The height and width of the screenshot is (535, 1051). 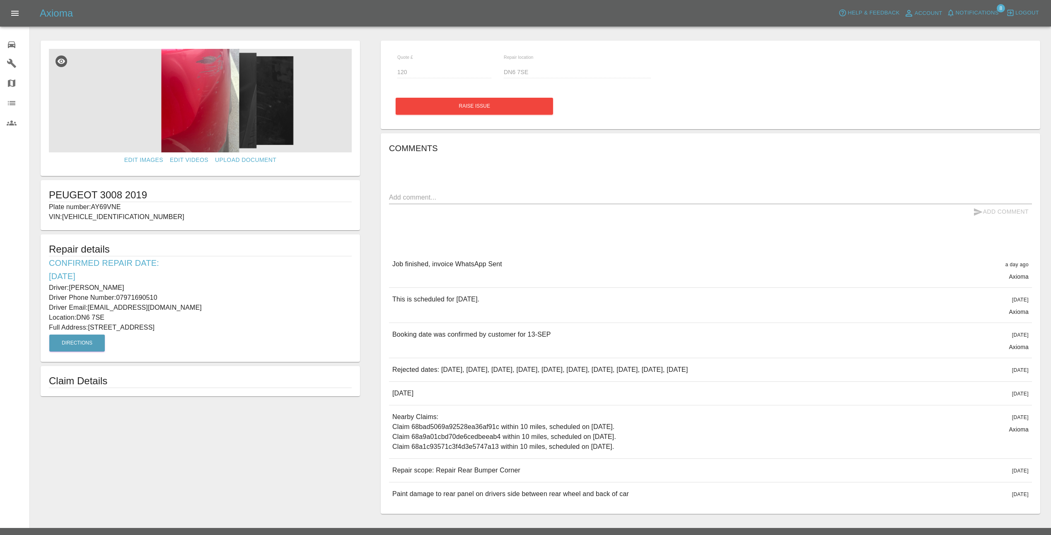 What do you see at coordinates (1017, 265) in the screenshot?
I see `span: a day ago` at bounding box center [1017, 265].